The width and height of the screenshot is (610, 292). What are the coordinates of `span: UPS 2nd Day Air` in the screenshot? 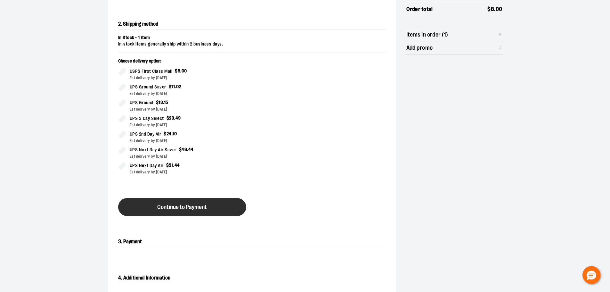 It's located at (145, 134).